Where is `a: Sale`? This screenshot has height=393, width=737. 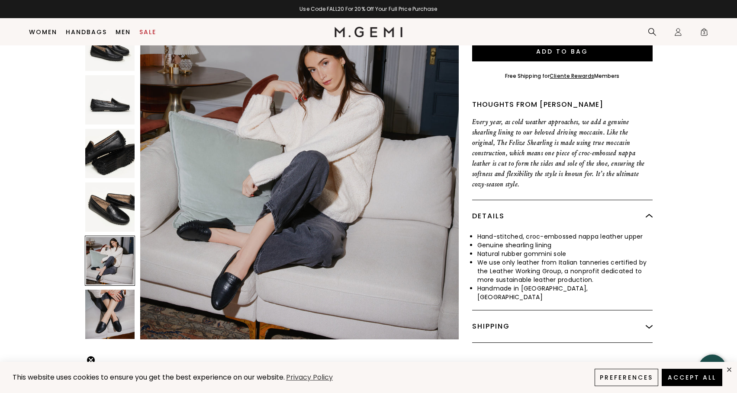 a: Sale is located at coordinates (148, 32).